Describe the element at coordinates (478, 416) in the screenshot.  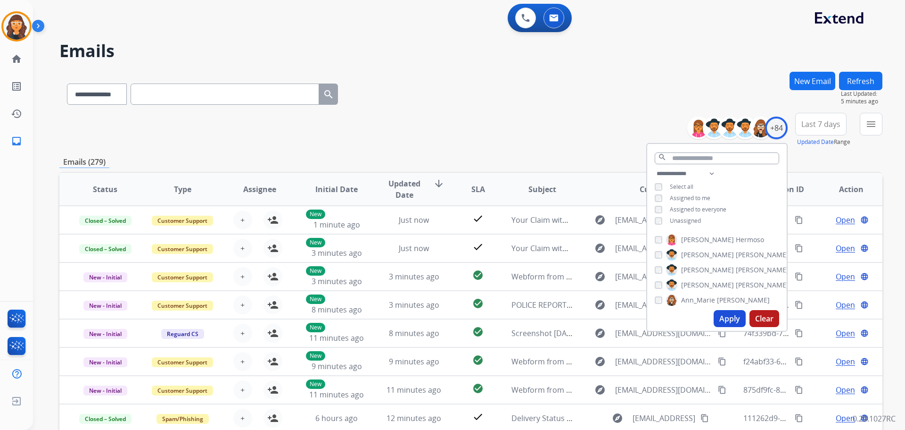
I see `mat-icon: check` at that location.